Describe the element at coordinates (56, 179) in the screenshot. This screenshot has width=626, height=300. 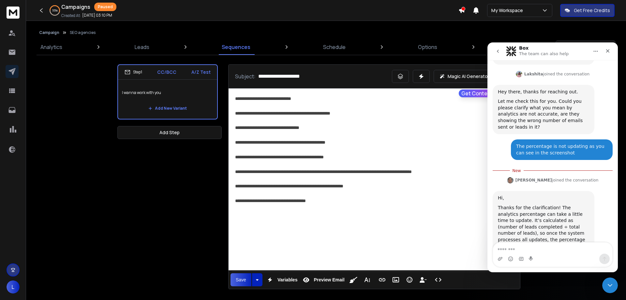
I see `div: Hi,Thanks for the clarification! The analytics percentage can take a little time to update. It’s ...` at that location.